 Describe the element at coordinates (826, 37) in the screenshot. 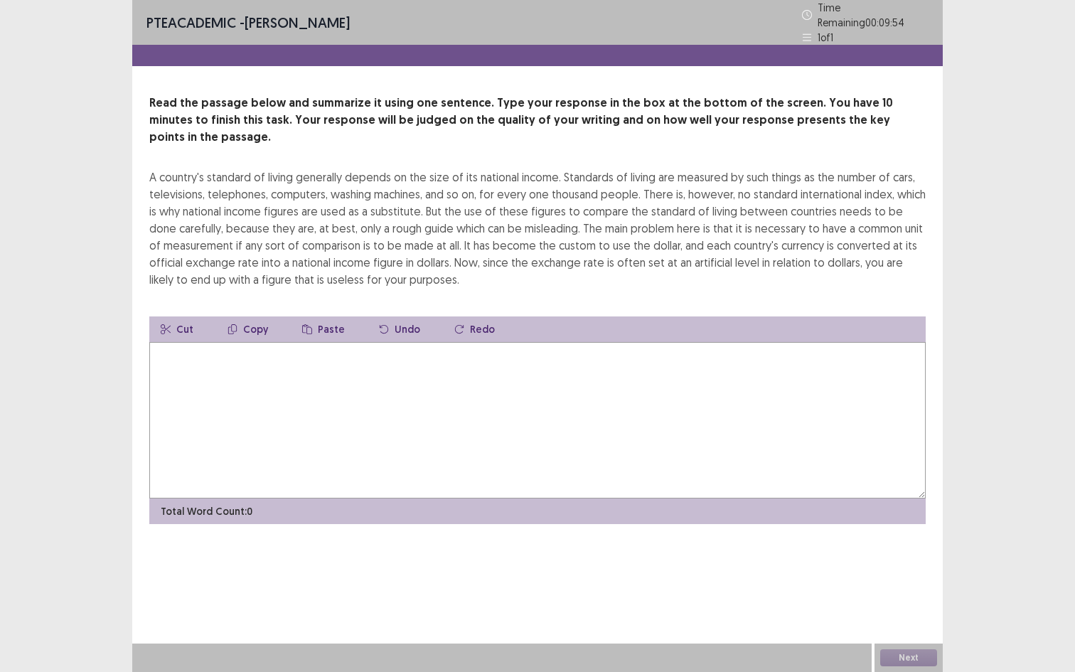

I see `p: 1 of 1` at that location.